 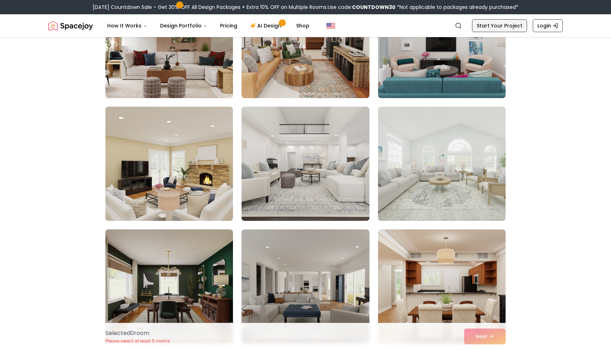 I want to click on a: Spacejoy, so click(x=70, y=26).